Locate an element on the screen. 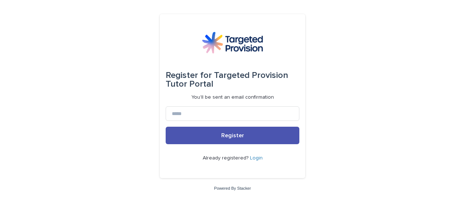 This screenshot has height=213, width=465. span: Register for is located at coordinates (189, 75).